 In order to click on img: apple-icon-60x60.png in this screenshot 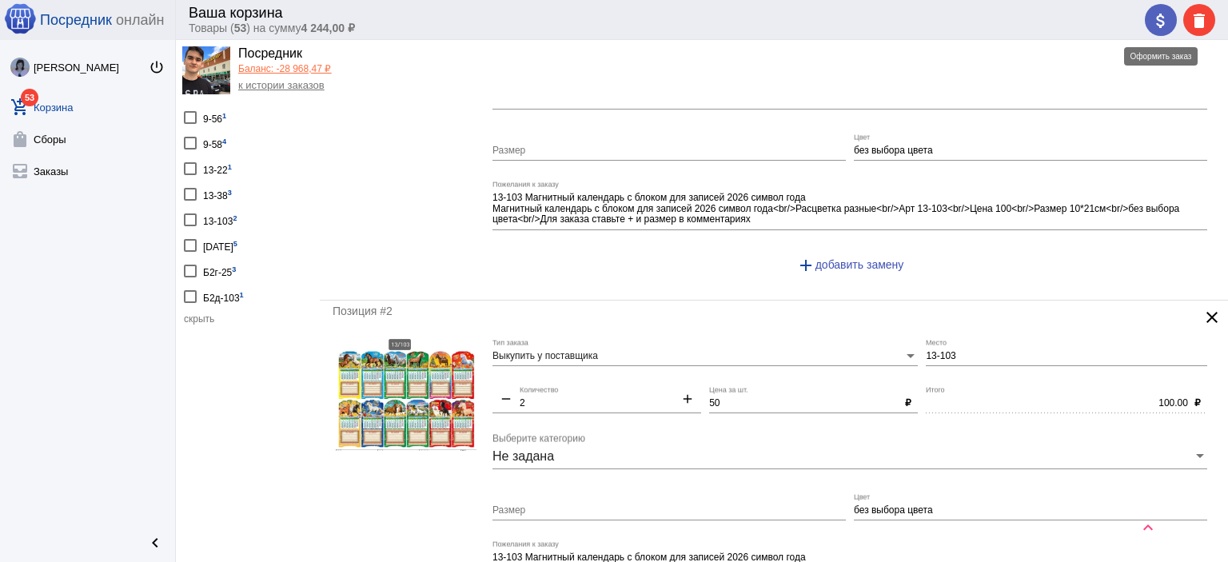, I will do `click(20, 18)`.